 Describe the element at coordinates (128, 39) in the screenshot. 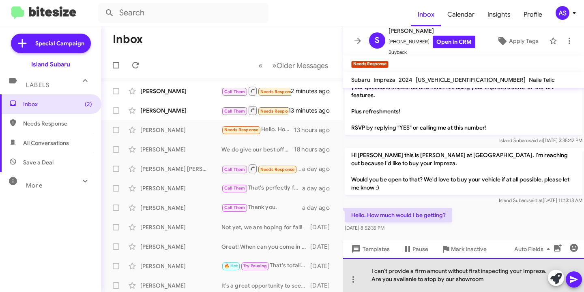

I see `h1: Inbox` at that location.